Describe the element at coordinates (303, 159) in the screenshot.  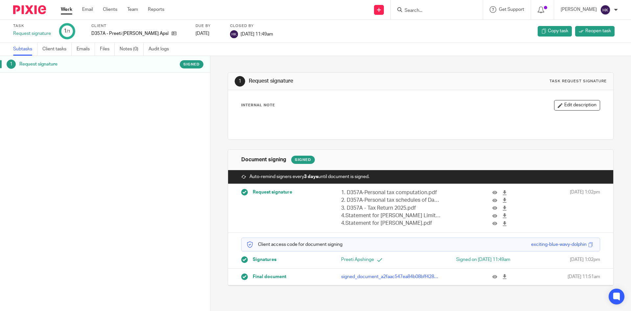
I see `div: Signed` at that location.